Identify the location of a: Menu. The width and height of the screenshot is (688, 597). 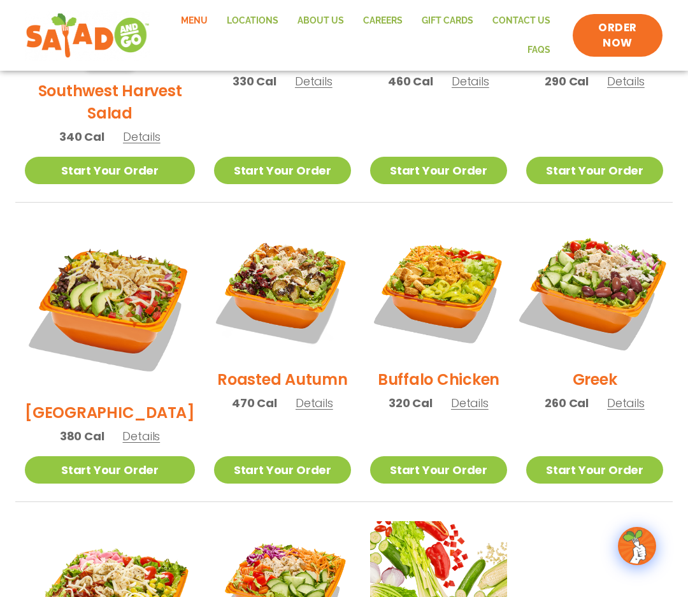
(194, 21).